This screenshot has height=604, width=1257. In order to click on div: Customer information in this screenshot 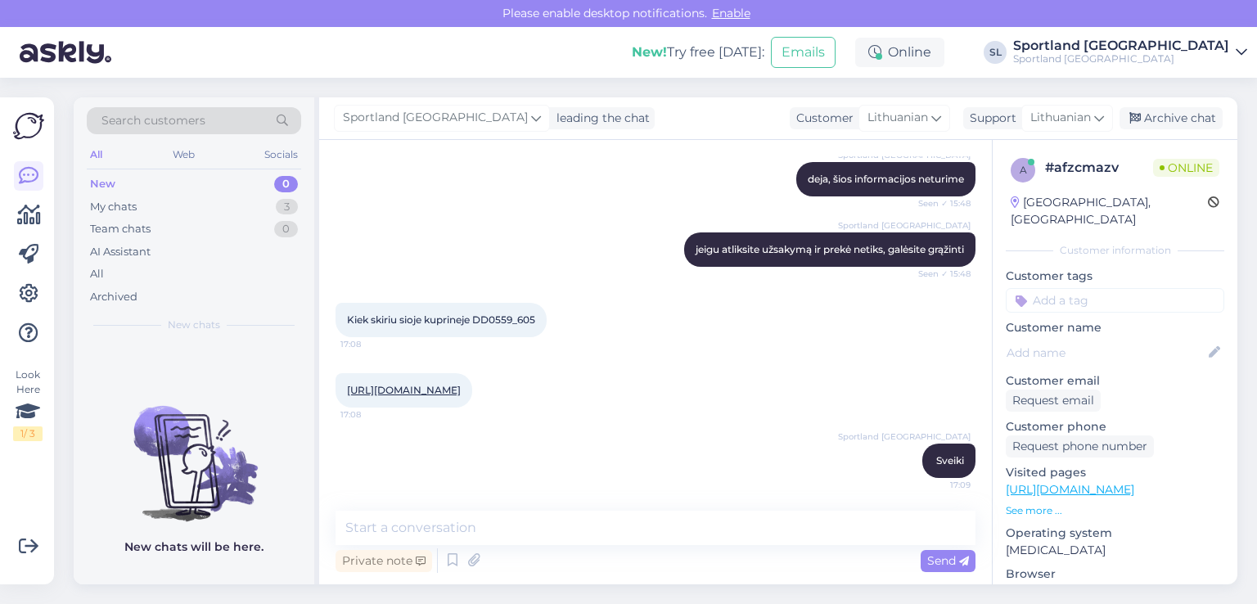, I will do `click(1114, 250)`.